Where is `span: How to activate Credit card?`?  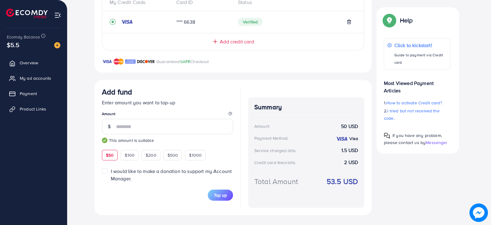 span: How to activate Credit card? is located at coordinates (414, 103).